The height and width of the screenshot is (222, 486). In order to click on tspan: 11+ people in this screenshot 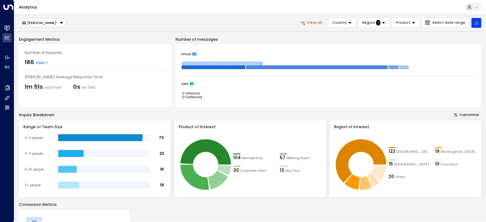, I will do `click(33, 185)`.